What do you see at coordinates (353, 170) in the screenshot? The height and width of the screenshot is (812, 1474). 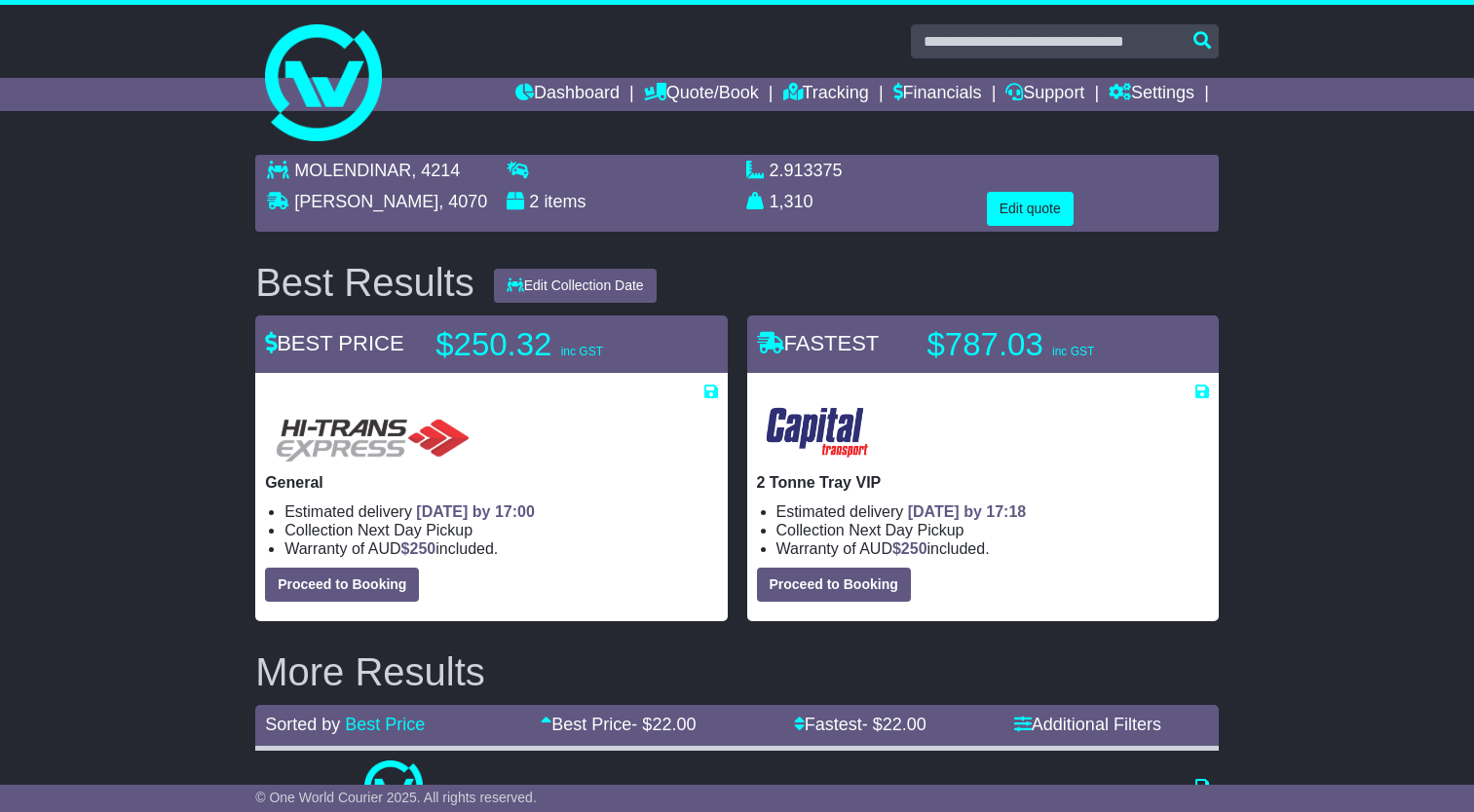 I see `span: MOLENDINAR` at bounding box center [353, 170].